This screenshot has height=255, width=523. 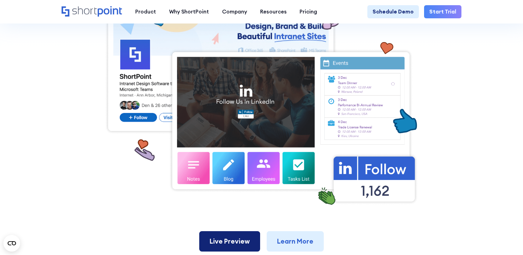 What do you see at coordinates (235, 12) in the screenshot?
I see `div: Company` at bounding box center [235, 12].